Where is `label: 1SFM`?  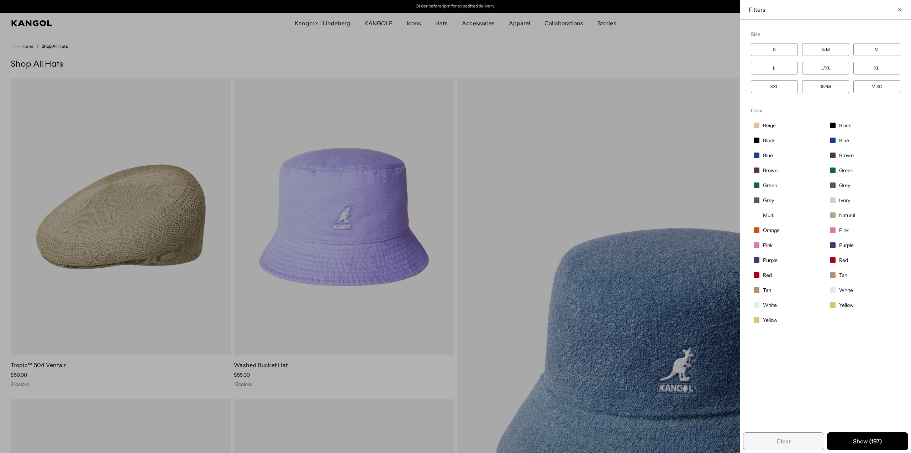
label: 1SFM is located at coordinates (826, 87).